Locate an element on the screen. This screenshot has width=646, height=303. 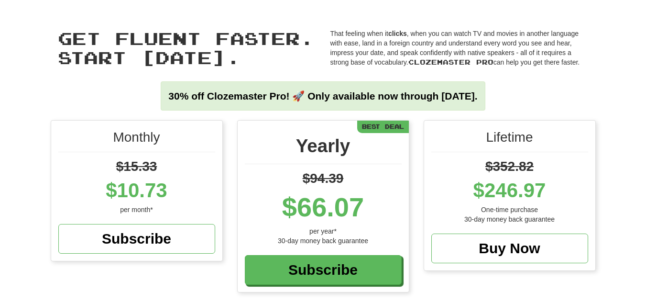
div: Yearly is located at coordinates (323, 148).